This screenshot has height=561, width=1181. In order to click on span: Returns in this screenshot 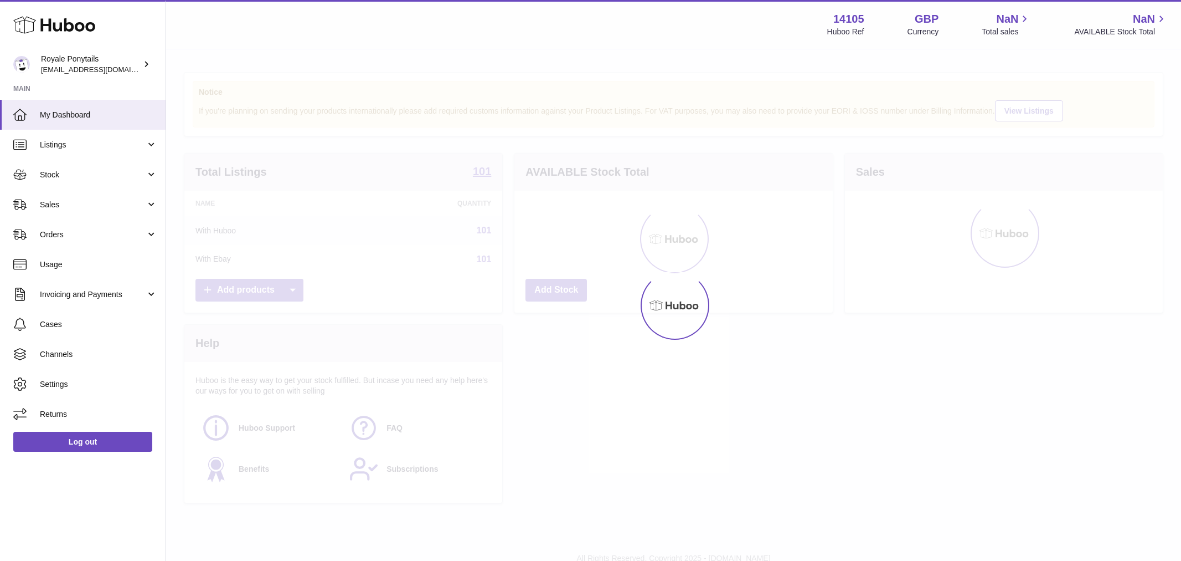, I will do `click(99, 414)`.